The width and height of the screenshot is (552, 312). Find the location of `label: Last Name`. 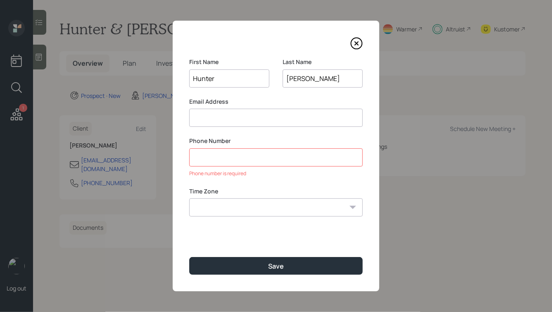

label: Last Name is located at coordinates (322, 62).